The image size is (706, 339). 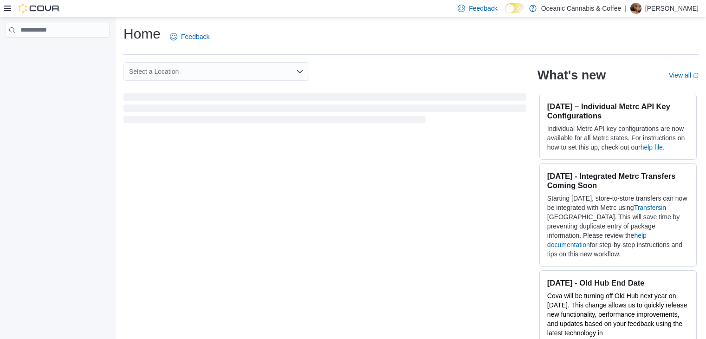 I want to click on a: View allExternal link, so click(x=683, y=75).